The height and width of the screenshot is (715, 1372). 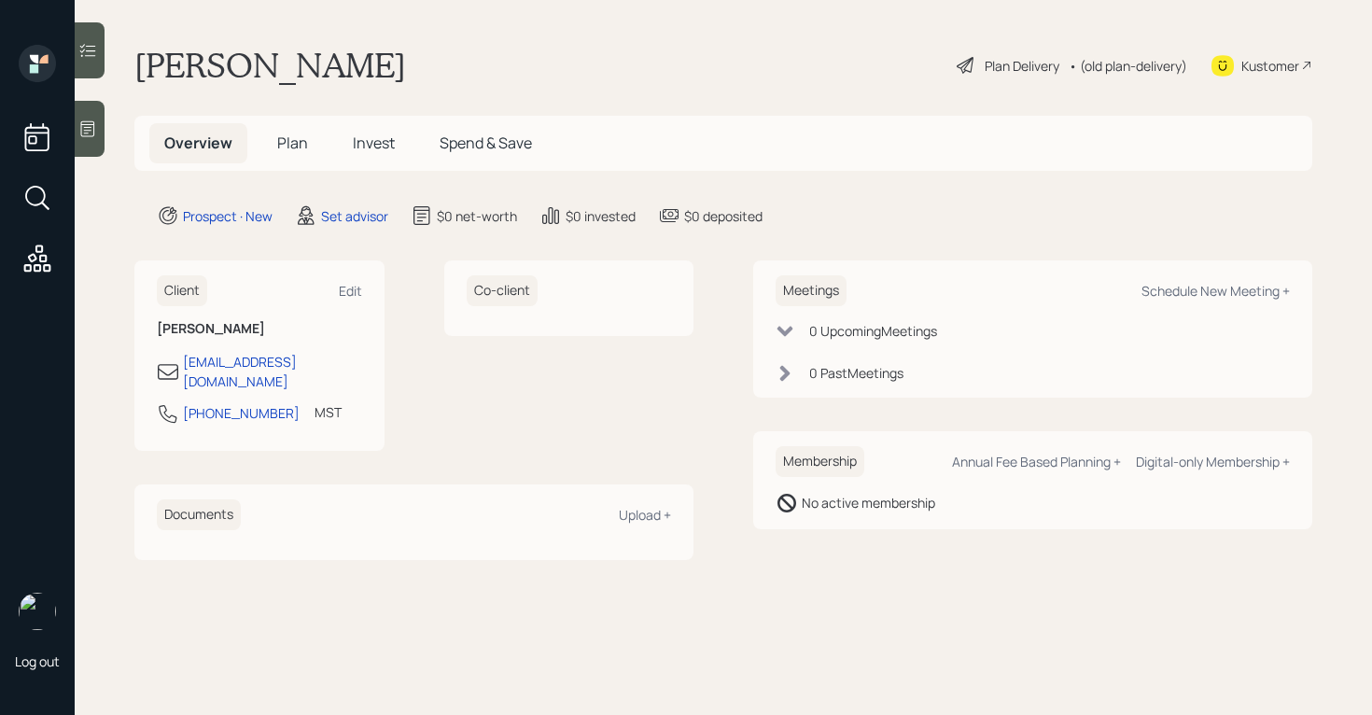 What do you see at coordinates (373, 143) in the screenshot?
I see `span: Invest` at bounding box center [373, 143].